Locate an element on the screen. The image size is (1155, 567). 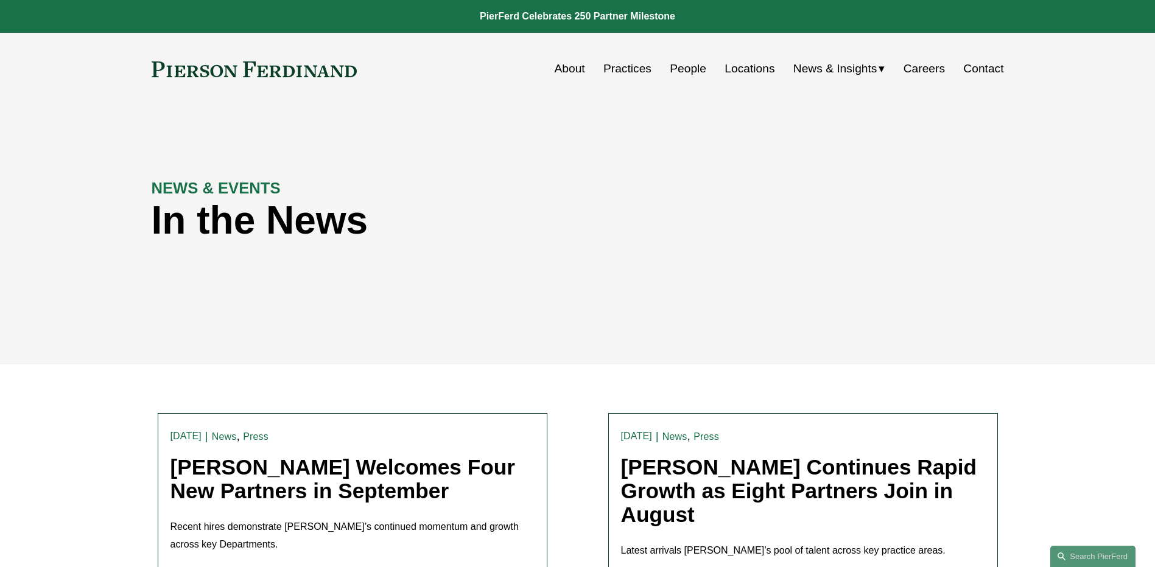
a: Careers is located at coordinates (924, 69).